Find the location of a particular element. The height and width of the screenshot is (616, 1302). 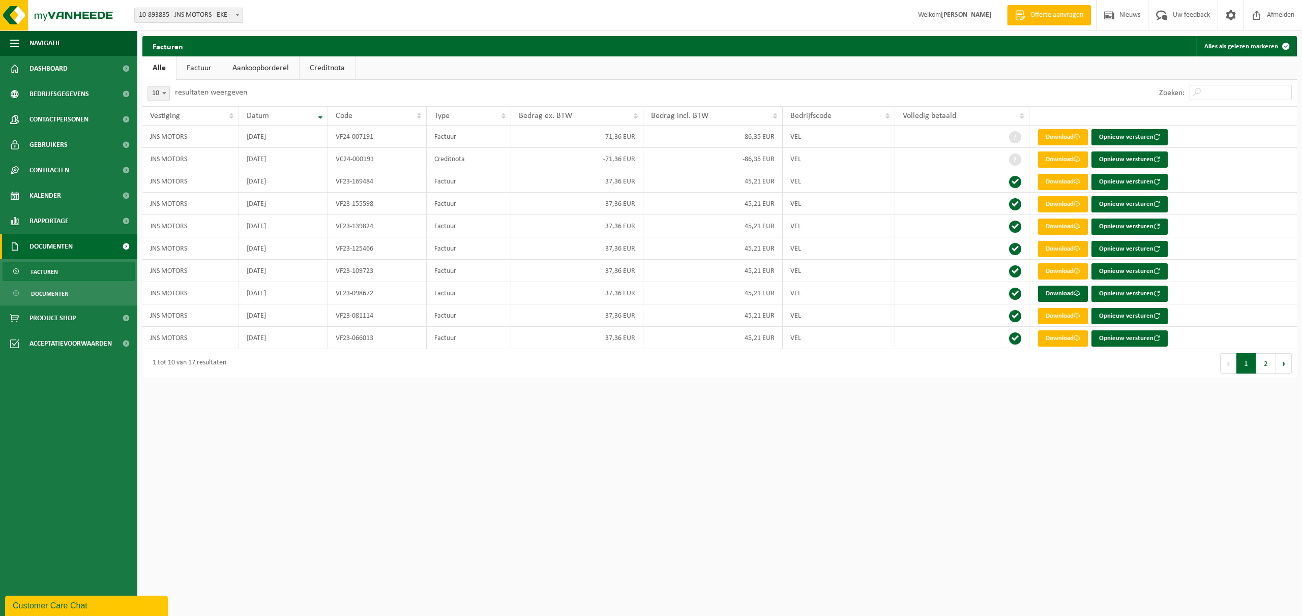

span: Code is located at coordinates (344, 116).